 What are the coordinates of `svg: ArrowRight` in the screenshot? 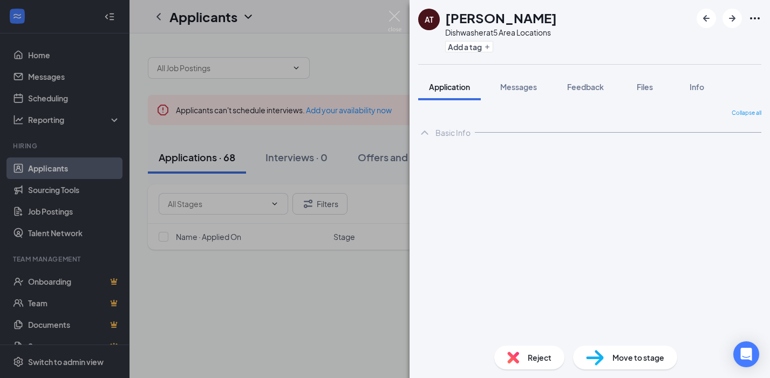 It's located at (732, 18).